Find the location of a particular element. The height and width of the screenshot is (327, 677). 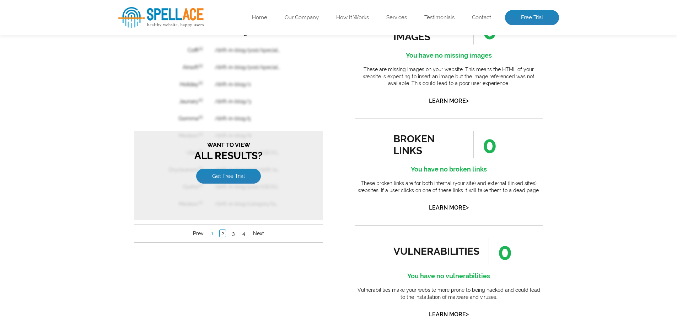

h4: You have no missing images is located at coordinates (449, 55).